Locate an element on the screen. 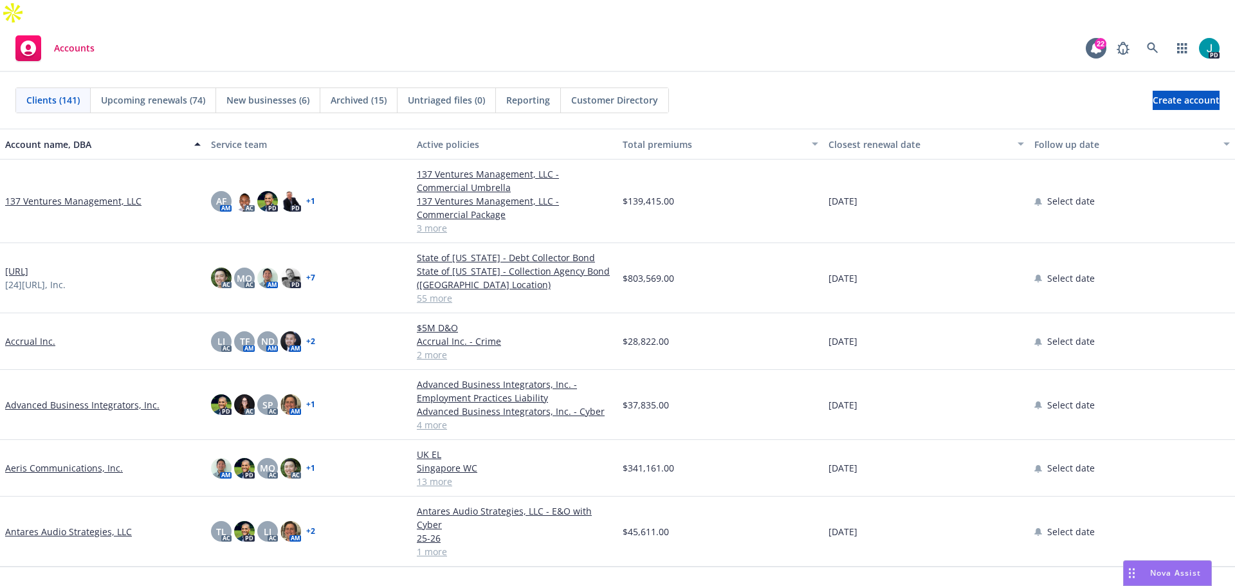 The width and height of the screenshot is (1235, 586). span: AF is located at coordinates (221, 201).